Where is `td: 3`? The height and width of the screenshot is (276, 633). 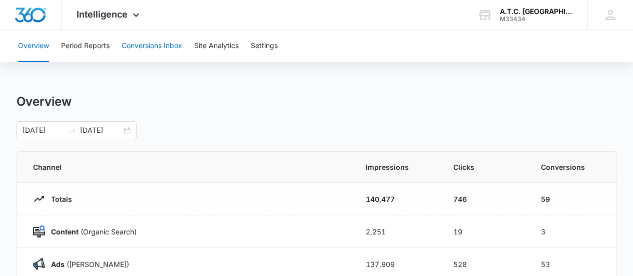 td: 3 is located at coordinates (572, 231).